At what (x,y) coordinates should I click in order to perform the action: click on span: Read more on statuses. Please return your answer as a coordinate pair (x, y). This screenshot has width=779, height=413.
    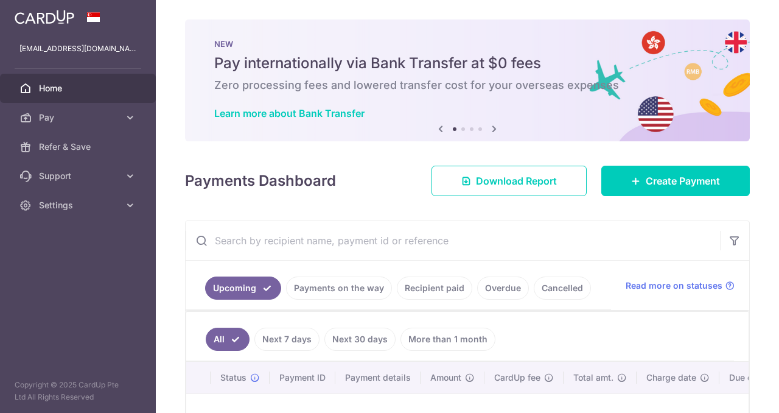
    Looking at the image, I should click on (674, 285).